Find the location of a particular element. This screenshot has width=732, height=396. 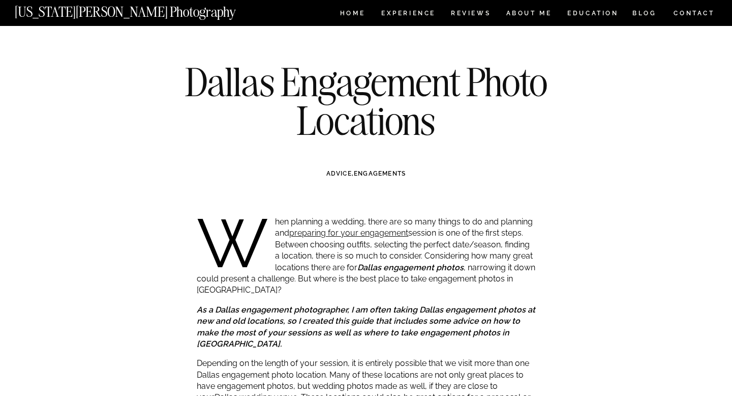

a: HOME is located at coordinates (353, 14).